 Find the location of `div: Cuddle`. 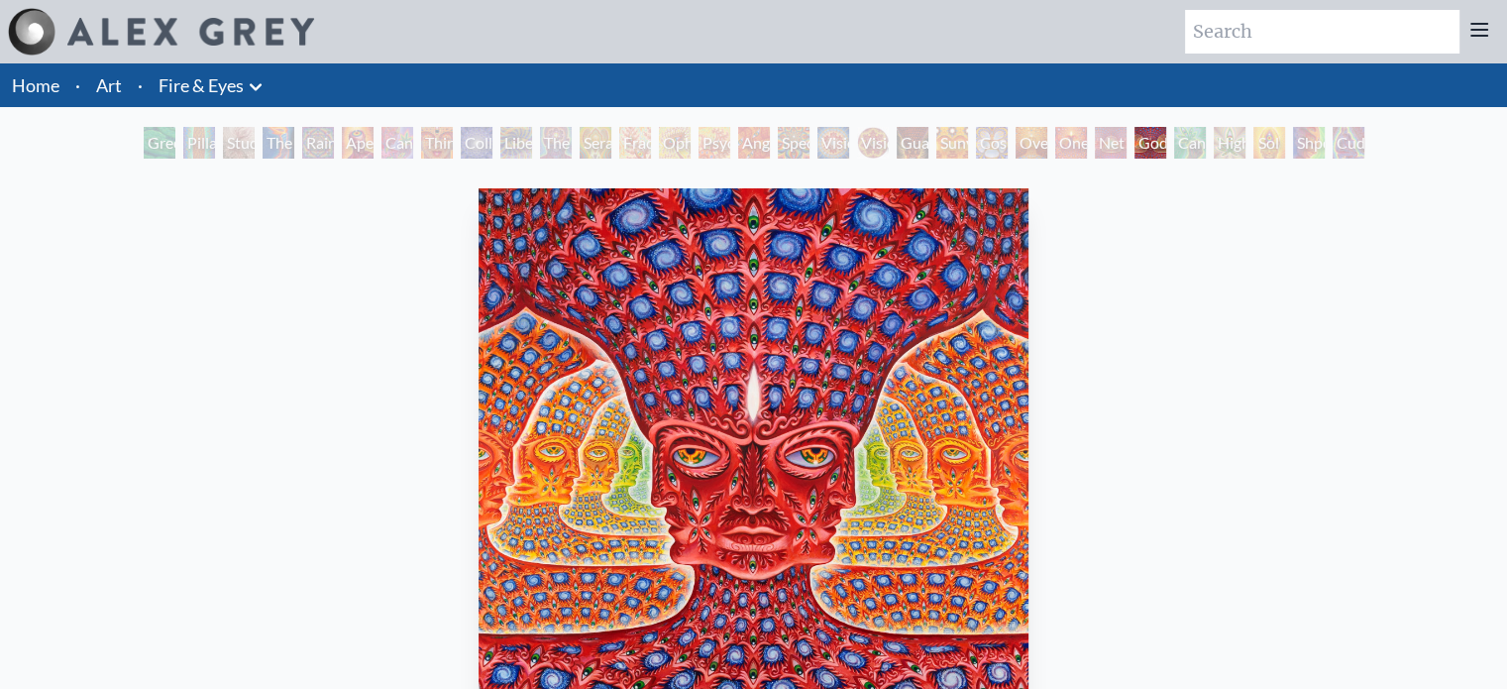

div: Cuddle is located at coordinates (1349, 143).